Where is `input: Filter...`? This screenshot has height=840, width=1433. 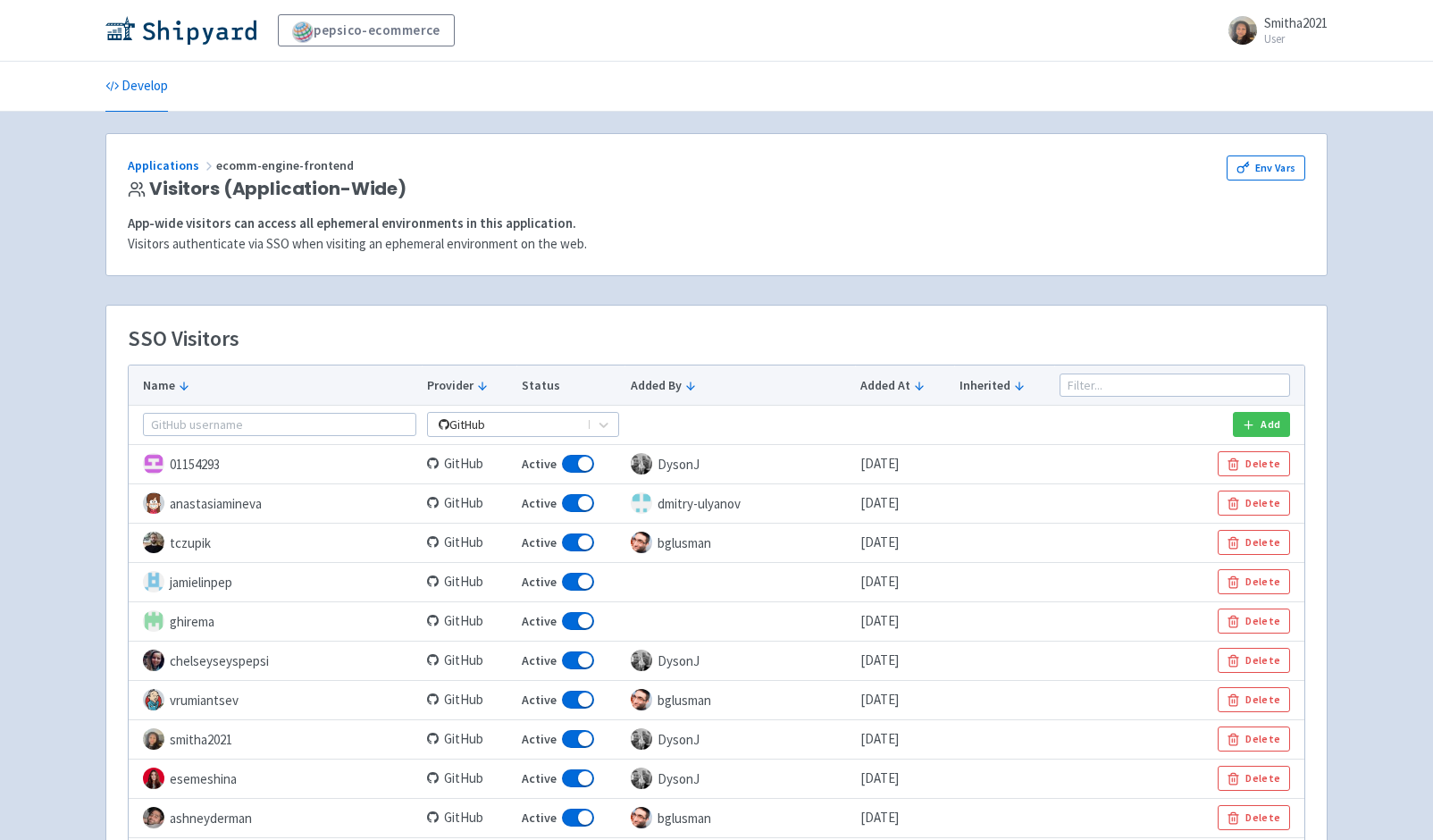 input: Filter... is located at coordinates (1175, 385).